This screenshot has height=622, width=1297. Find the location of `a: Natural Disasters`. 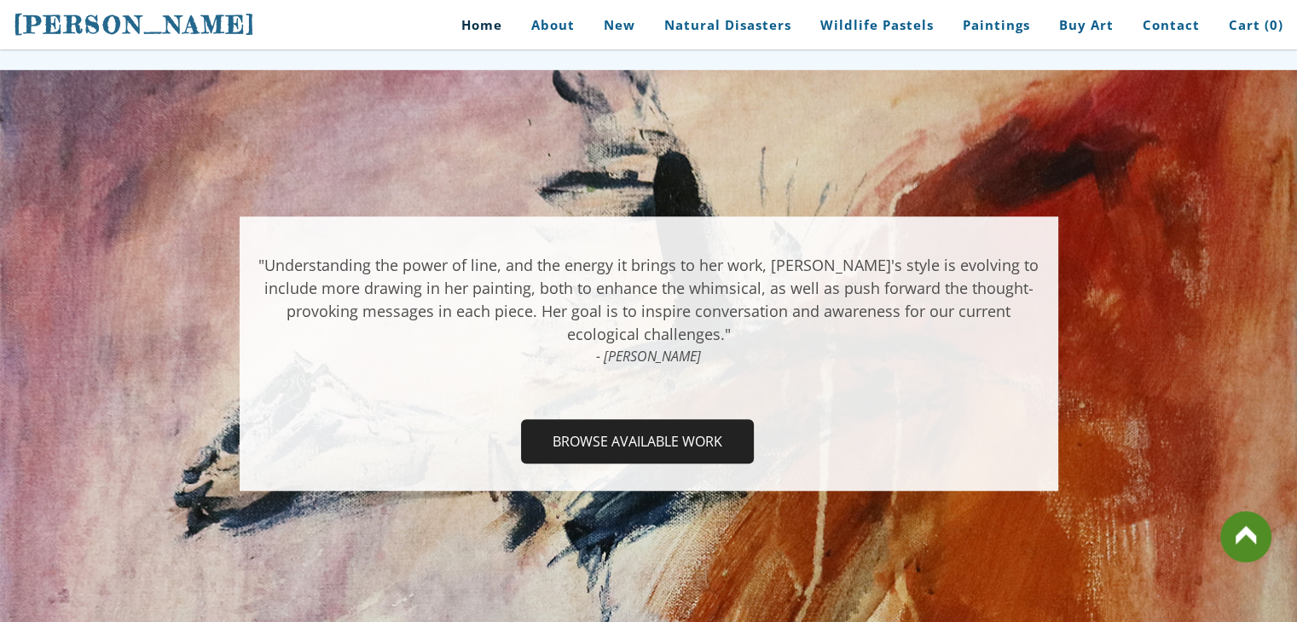

a: Natural Disasters is located at coordinates (727, 25).